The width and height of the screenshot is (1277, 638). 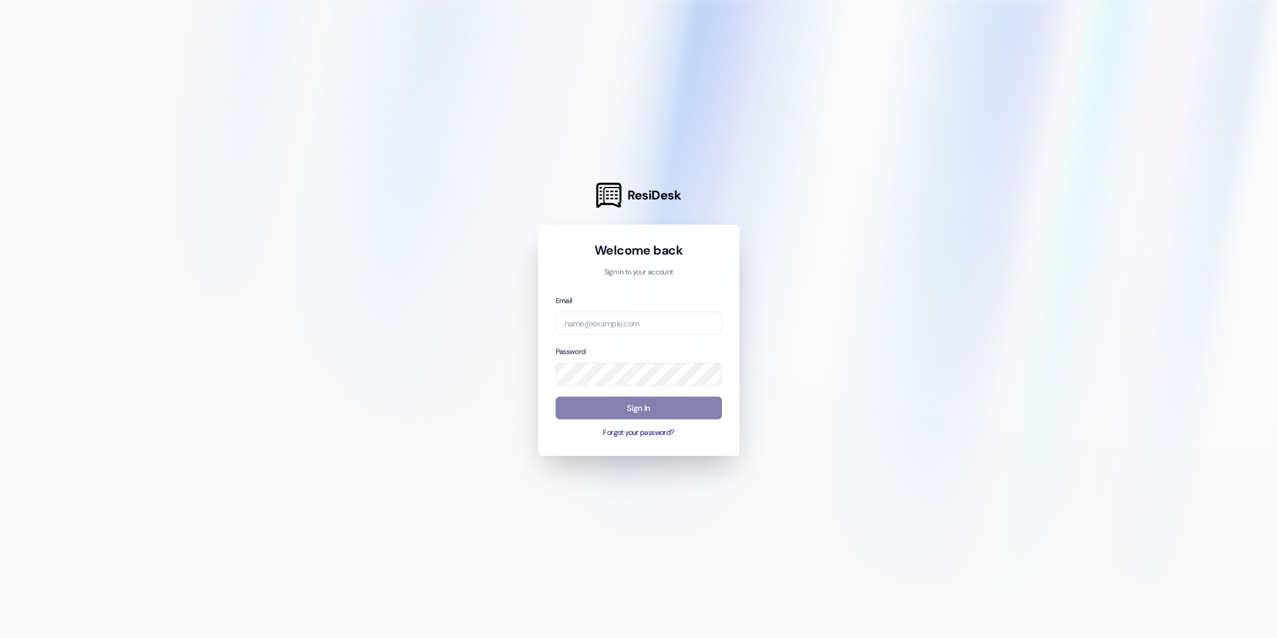 What do you see at coordinates (654, 195) in the screenshot?
I see `span: ResiDesk` at bounding box center [654, 195].